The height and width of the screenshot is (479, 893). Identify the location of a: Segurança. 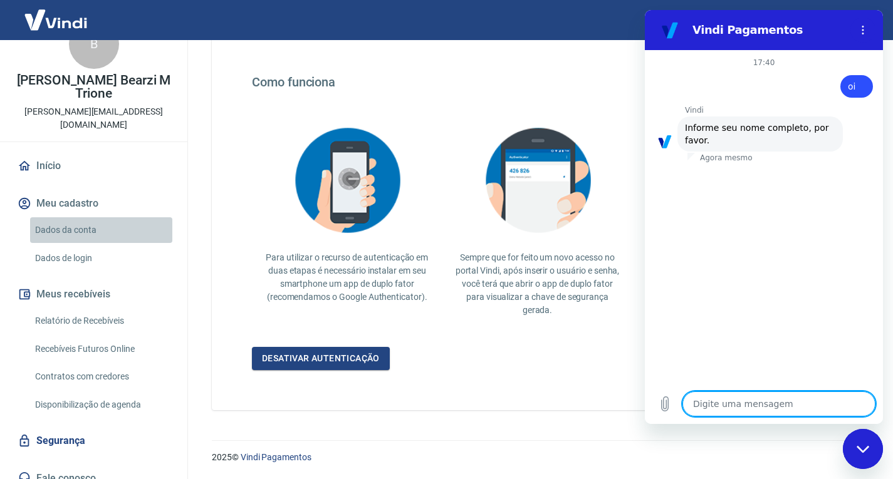
(93, 441).